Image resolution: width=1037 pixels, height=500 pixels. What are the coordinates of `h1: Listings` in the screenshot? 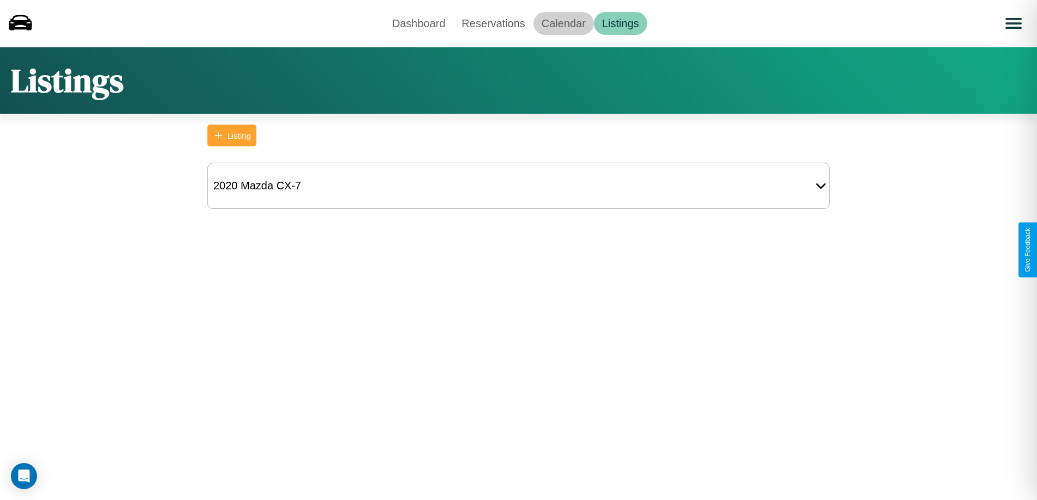 It's located at (67, 81).